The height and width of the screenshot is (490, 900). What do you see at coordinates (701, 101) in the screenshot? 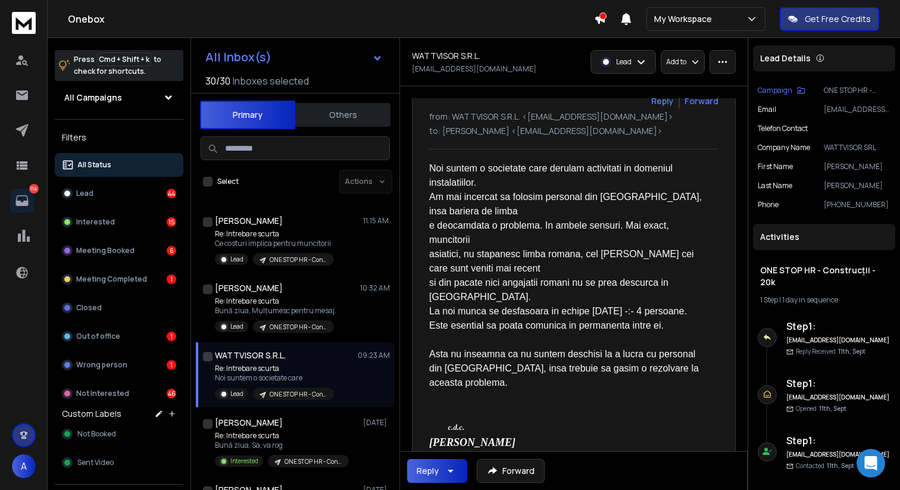
I see `div: Forward` at bounding box center [701, 101].